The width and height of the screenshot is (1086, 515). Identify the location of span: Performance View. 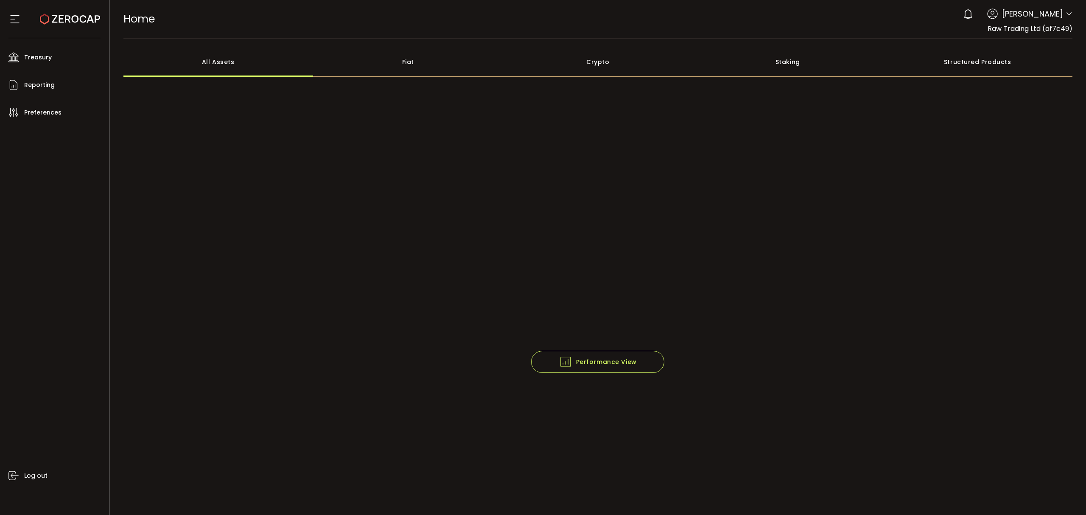
(598, 362).